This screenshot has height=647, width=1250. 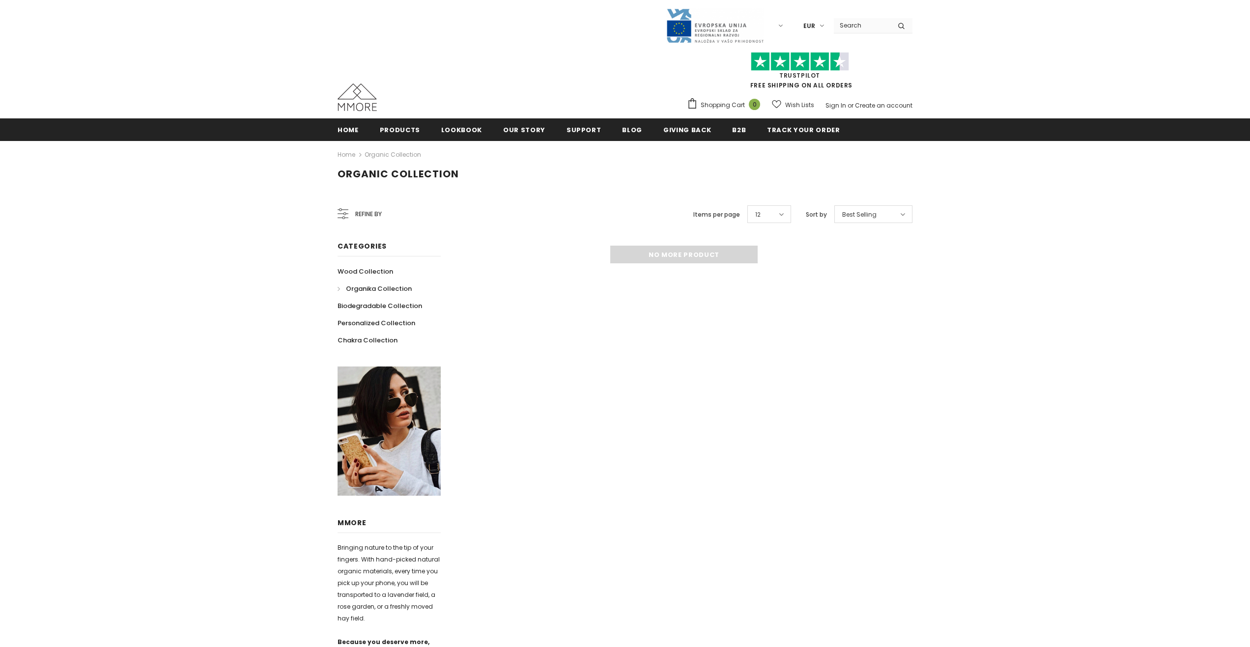 I want to click on label: Sort by, so click(x=816, y=215).